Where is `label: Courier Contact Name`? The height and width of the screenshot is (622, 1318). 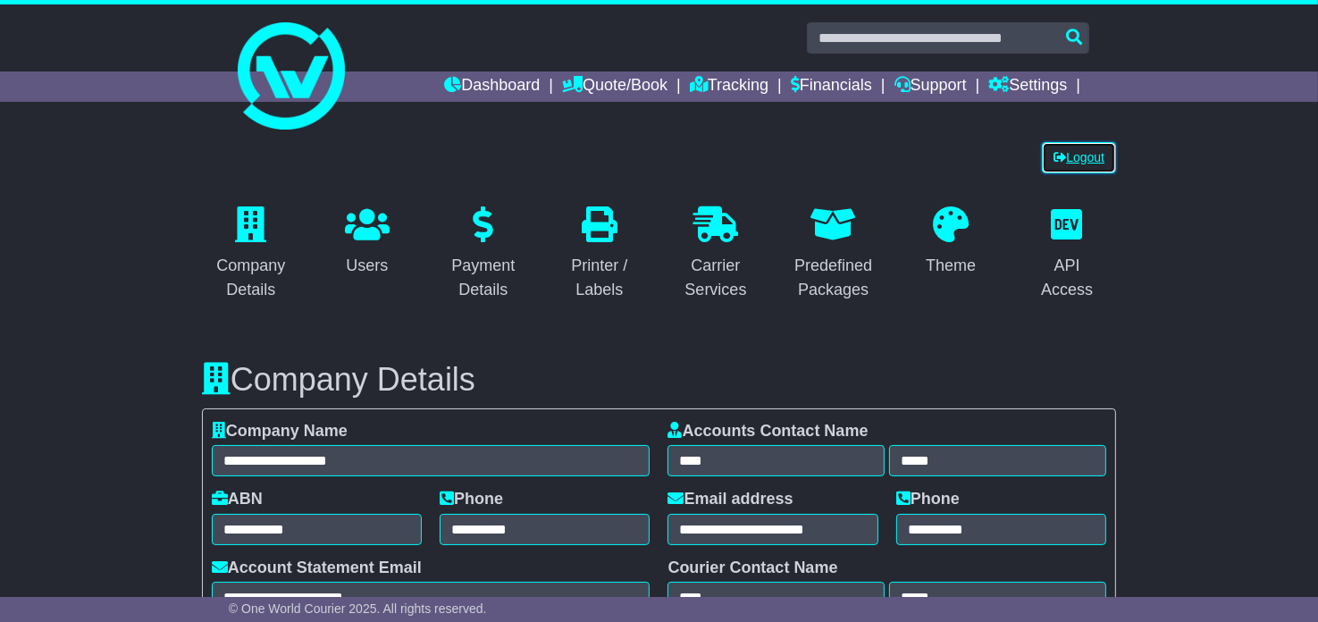 label: Courier Contact Name is located at coordinates (752, 568).